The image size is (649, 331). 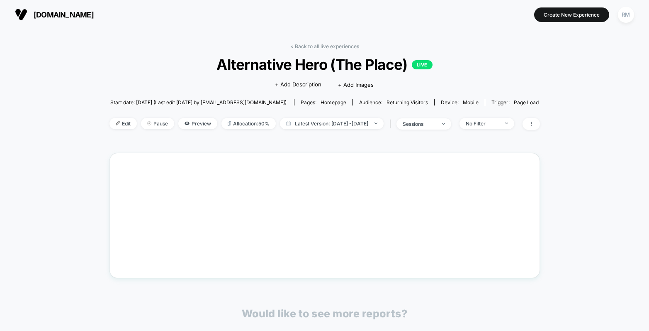 What do you see at coordinates (325, 313) in the screenshot?
I see `p: Would like to see more reports?` at bounding box center [325, 313].